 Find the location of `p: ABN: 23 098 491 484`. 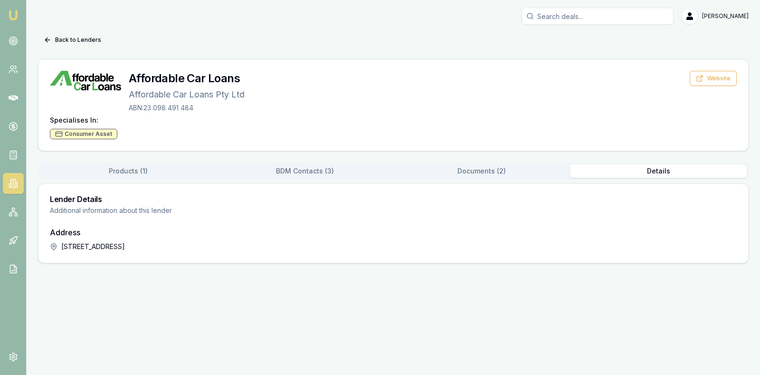

p: ABN: 23 098 491 484 is located at coordinates (187, 108).